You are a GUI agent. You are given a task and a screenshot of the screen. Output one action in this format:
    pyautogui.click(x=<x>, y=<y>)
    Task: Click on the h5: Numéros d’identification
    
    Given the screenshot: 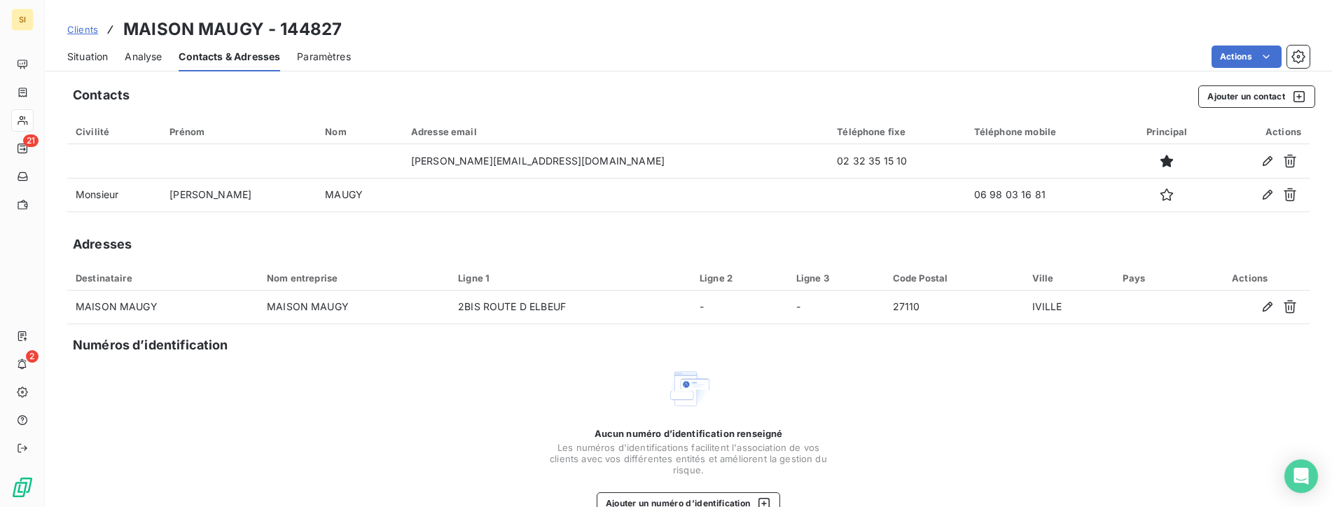 What is the action you would take?
    pyautogui.click(x=151, y=345)
    